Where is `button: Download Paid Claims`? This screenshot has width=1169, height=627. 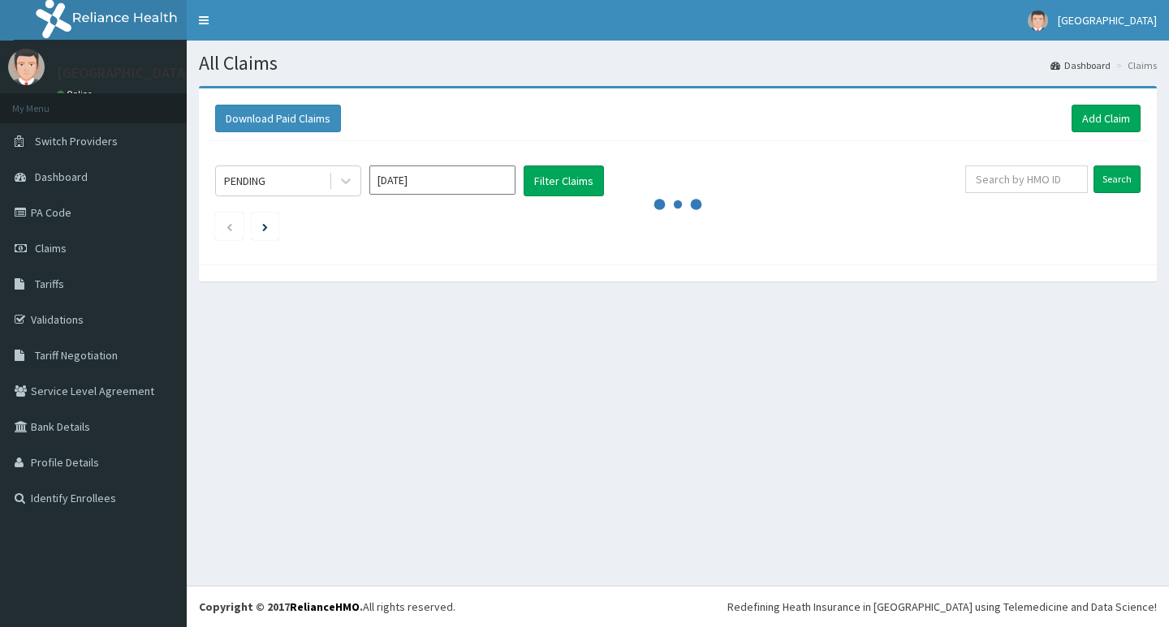 button: Download Paid Claims is located at coordinates (278, 118).